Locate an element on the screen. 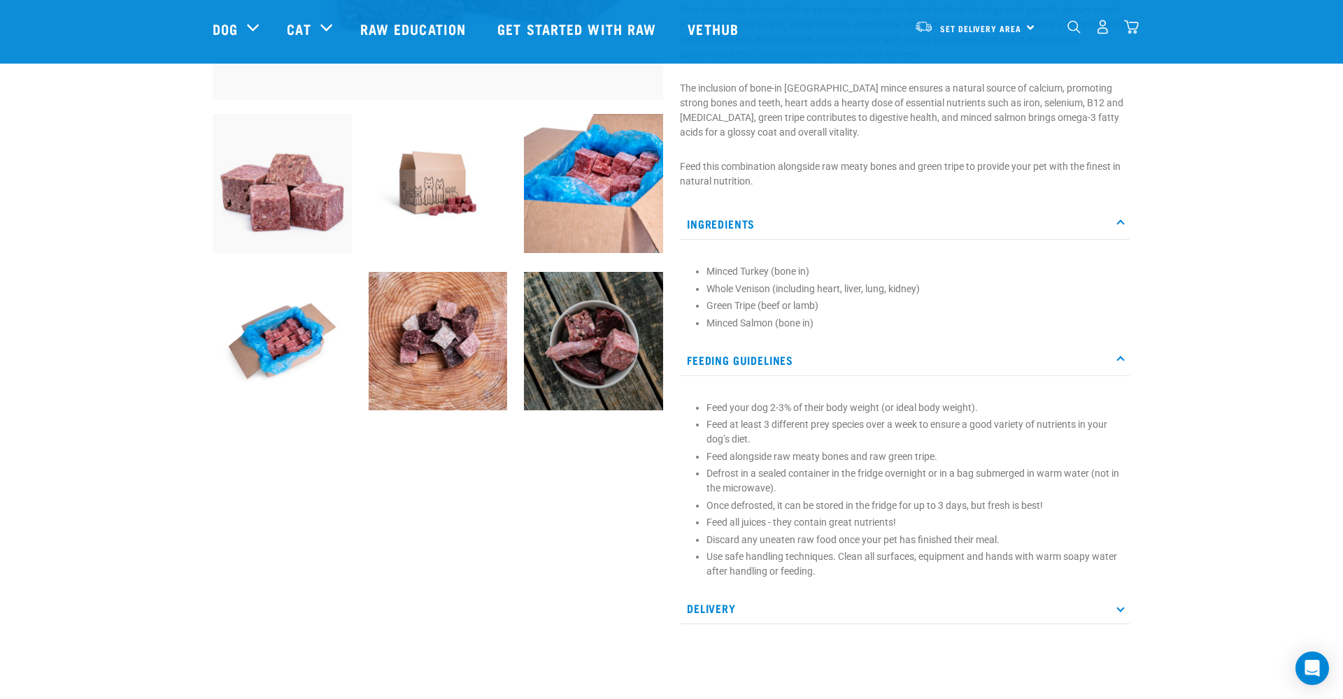 This screenshot has height=699, width=1343. p: Delivery is located at coordinates (905, 608).